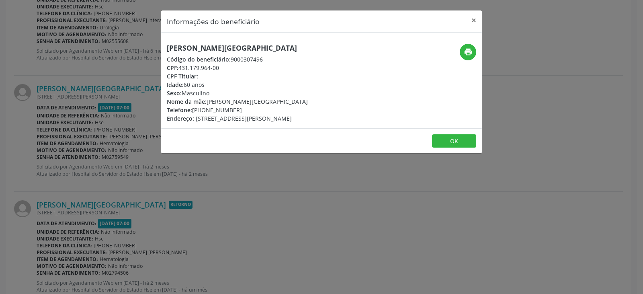 This screenshot has height=294, width=643. I want to click on span: CPF:, so click(172, 67).